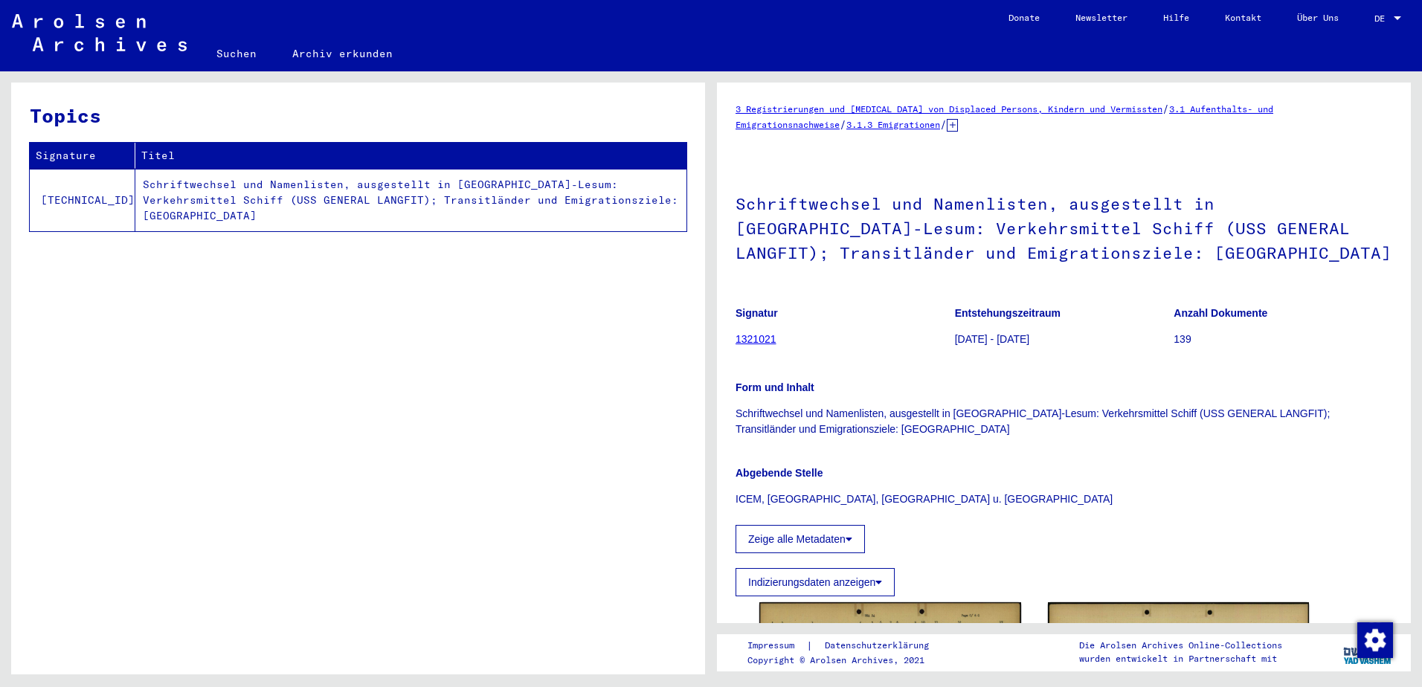  Describe the element at coordinates (775, 387) in the screenshot. I see `b: Form und Inhalt` at that location.